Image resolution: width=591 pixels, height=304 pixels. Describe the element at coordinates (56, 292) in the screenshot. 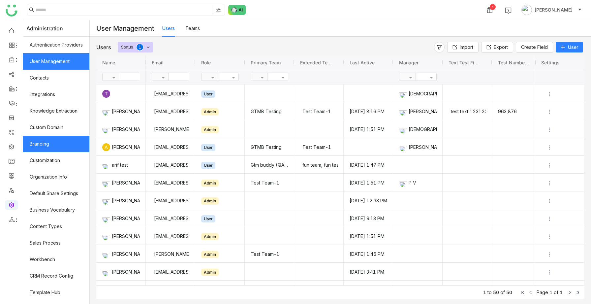

I see `a: Template Hub` at that location.